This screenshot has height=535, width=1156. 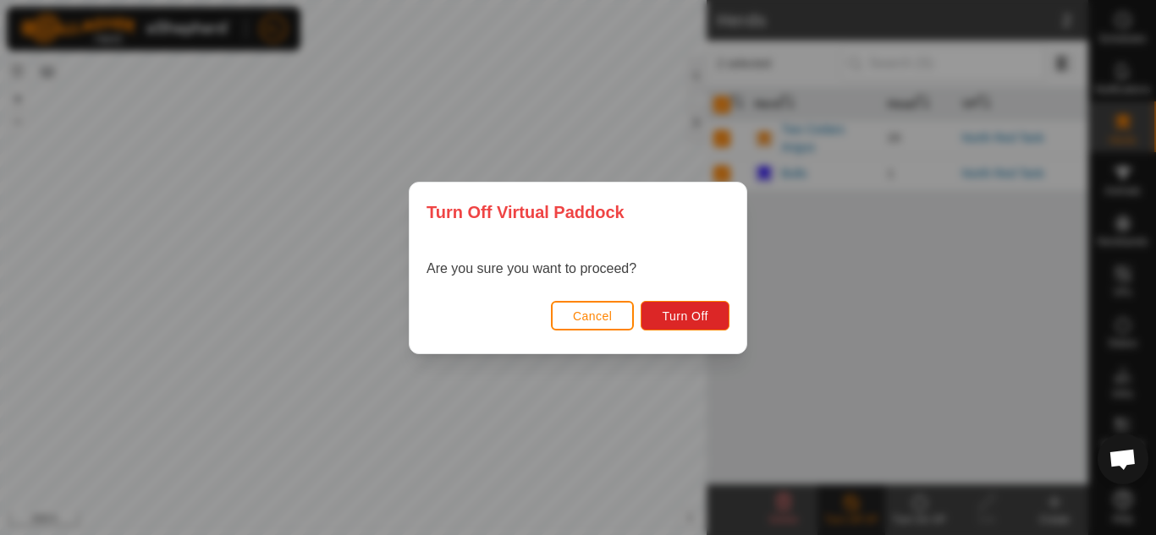 I want to click on button: Cancel, so click(x=592, y=316).